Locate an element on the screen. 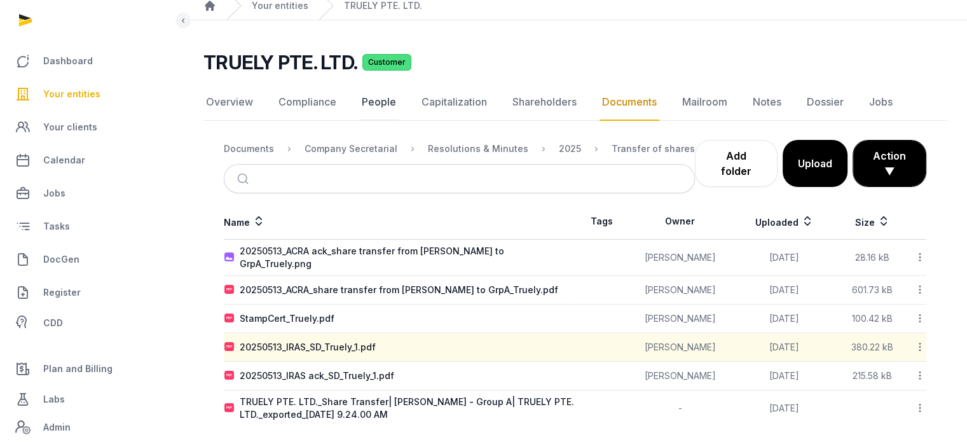  a: Dossier is located at coordinates (825, 102).